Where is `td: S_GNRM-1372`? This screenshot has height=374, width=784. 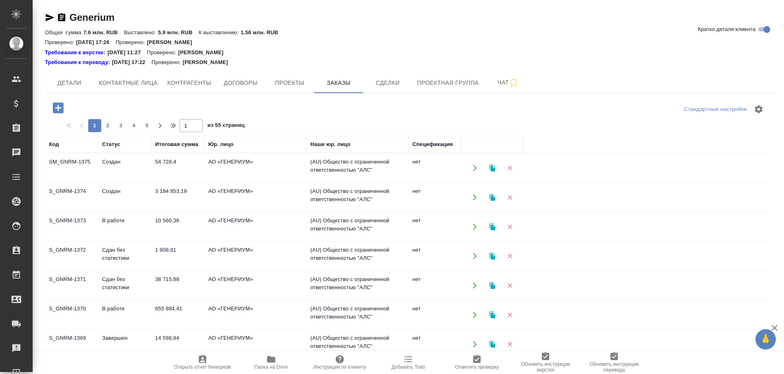
td: S_GNRM-1372 is located at coordinates (71, 256).